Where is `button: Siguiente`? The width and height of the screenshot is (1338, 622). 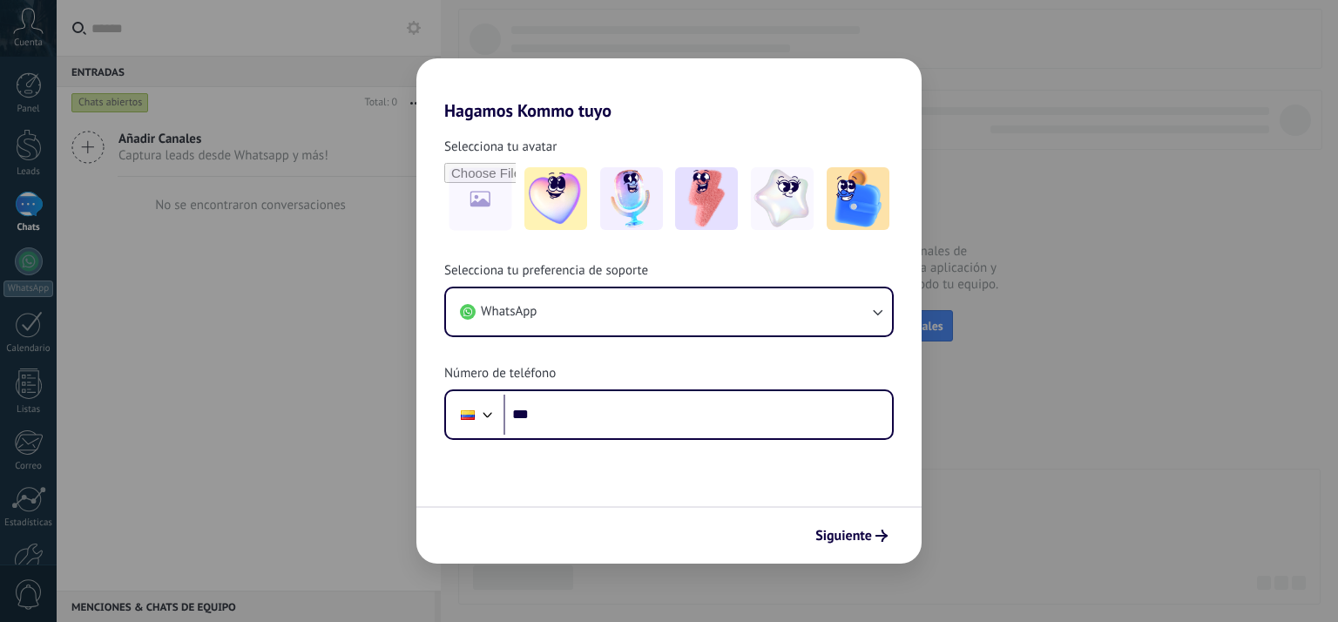
button: Siguiente is located at coordinates (851, 536).